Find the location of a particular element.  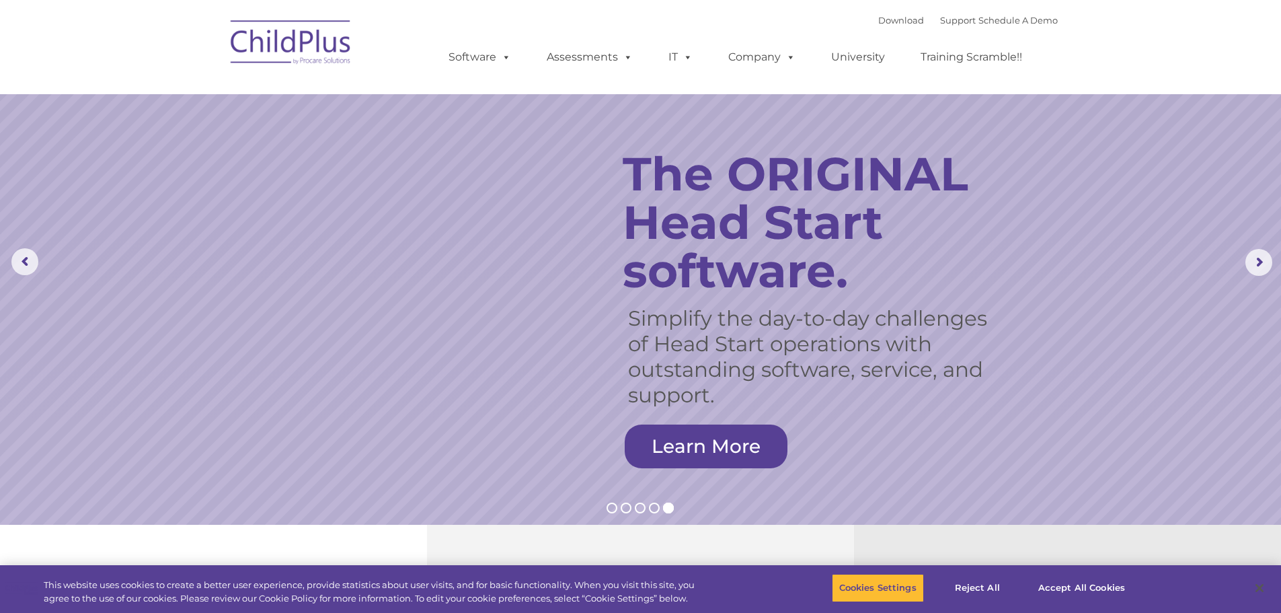

a: University is located at coordinates (858, 57).